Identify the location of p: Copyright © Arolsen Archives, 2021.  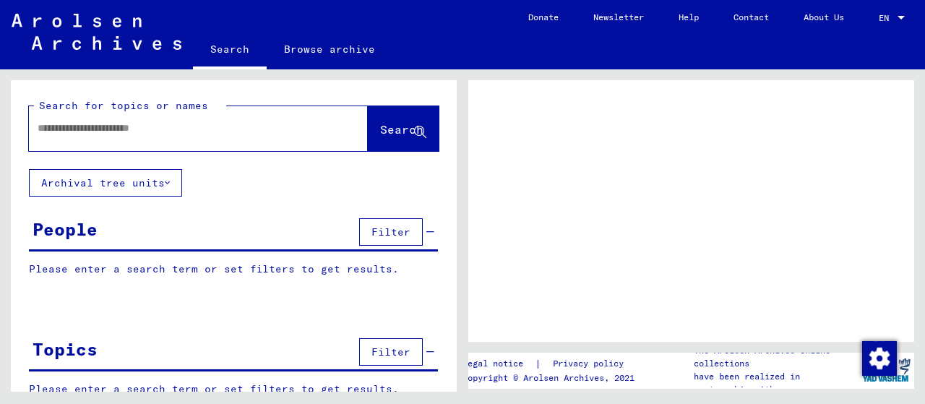
(551, 378).